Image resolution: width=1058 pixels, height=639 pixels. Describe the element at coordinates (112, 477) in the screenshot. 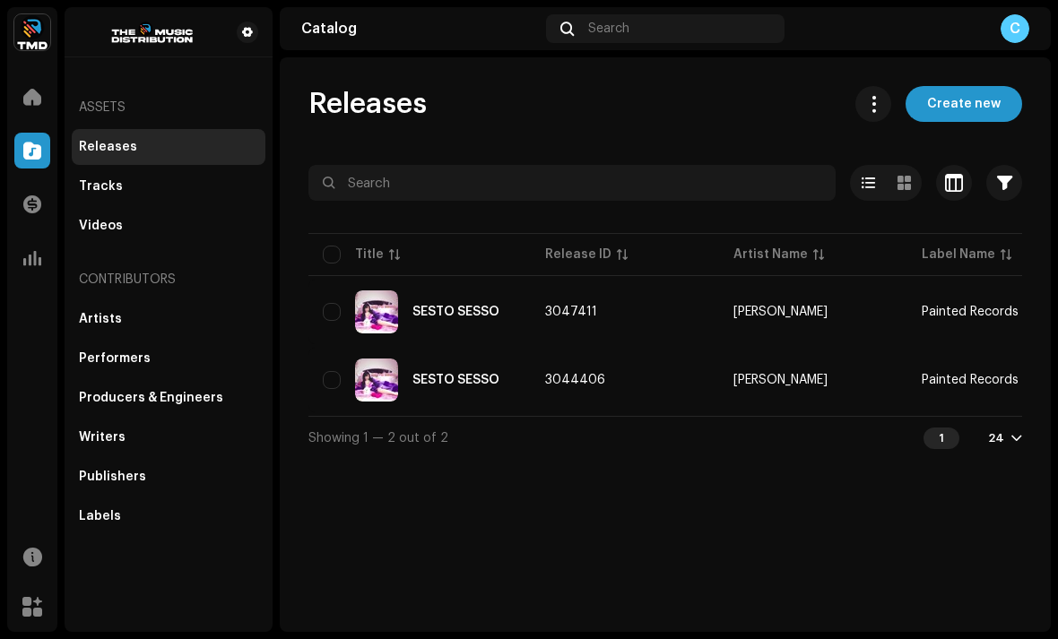

I see `div: Publishers` at that location.